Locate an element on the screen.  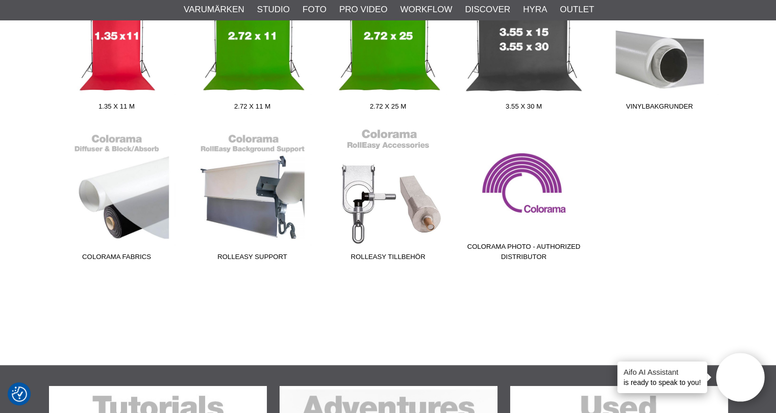
span: RollEasy Tillbehör is located at coordinates (388, 259).